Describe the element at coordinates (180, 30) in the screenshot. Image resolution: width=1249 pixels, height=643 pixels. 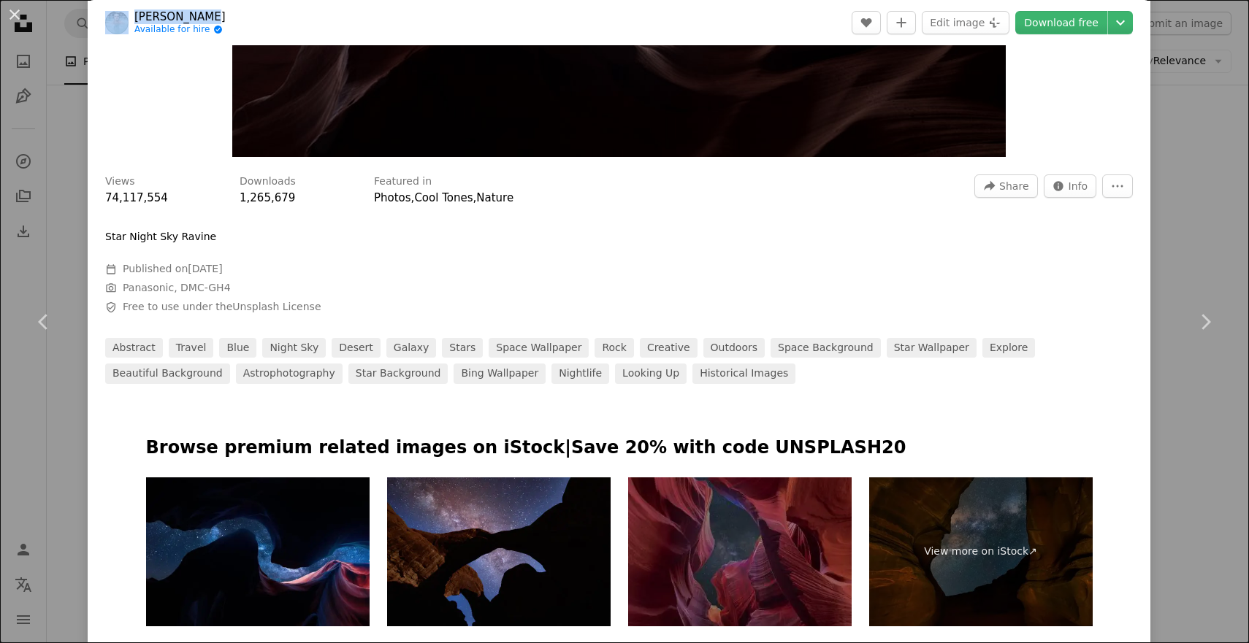
I see `a: Available for hire` at that location.